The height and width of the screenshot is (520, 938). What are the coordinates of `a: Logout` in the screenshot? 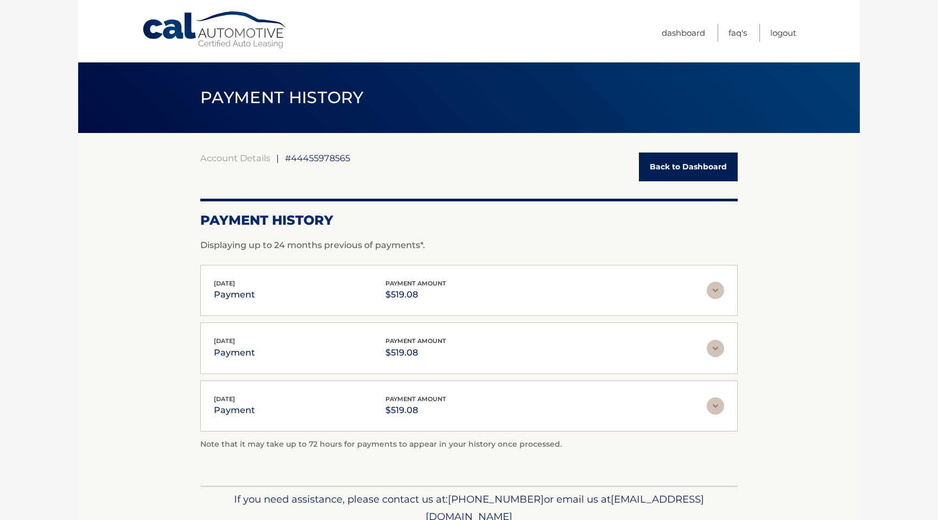 It's located at (783, 33).